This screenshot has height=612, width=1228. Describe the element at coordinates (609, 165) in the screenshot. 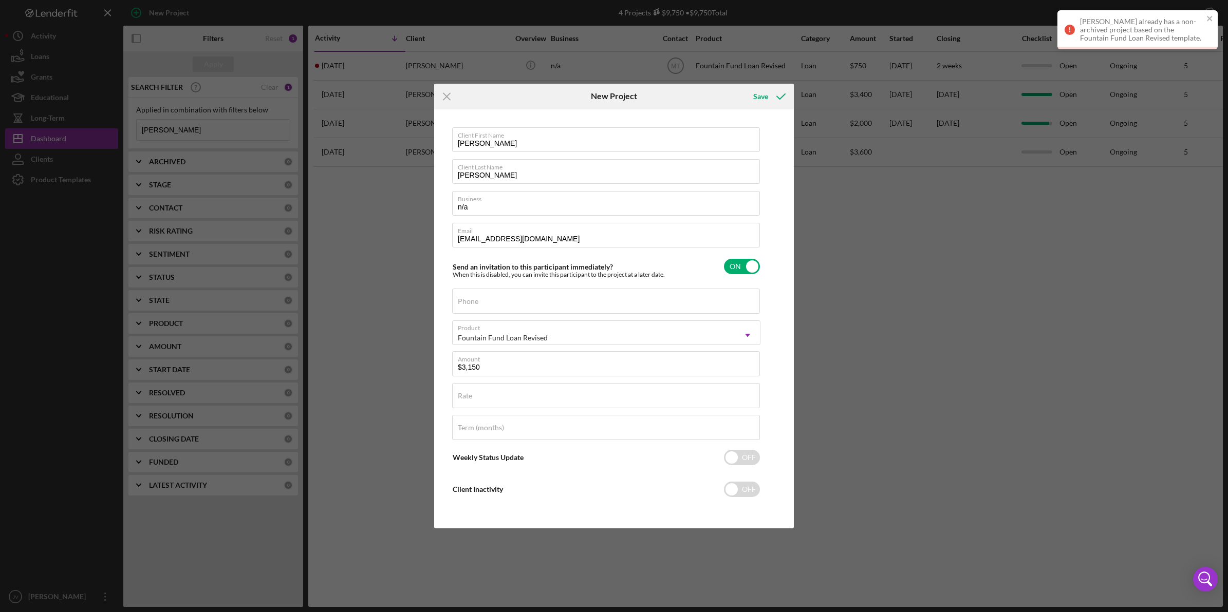

I see `label: Client Last Name` at that location.